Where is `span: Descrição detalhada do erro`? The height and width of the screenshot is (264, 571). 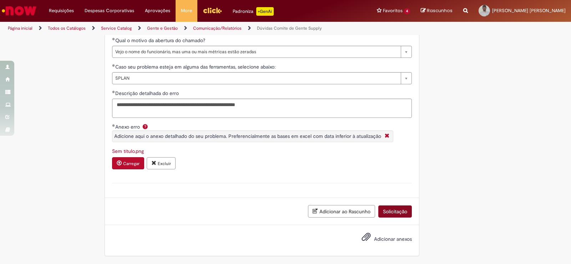
span: Descrição detalhada do erro is located at coordinates (148, 93).